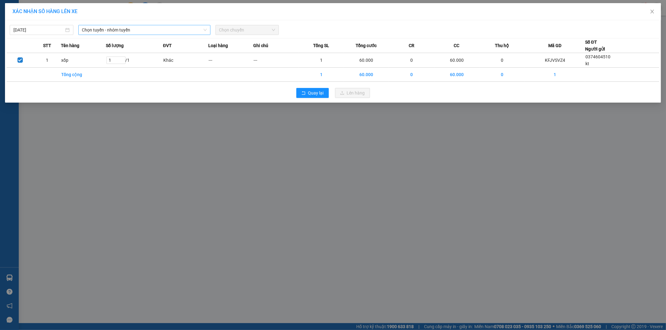 The height and width of the screenshot is (330, 666). What do you see at coordinates (587, 64) in the screenshot?
I see `span: kt` at bounding box center [587, 64].